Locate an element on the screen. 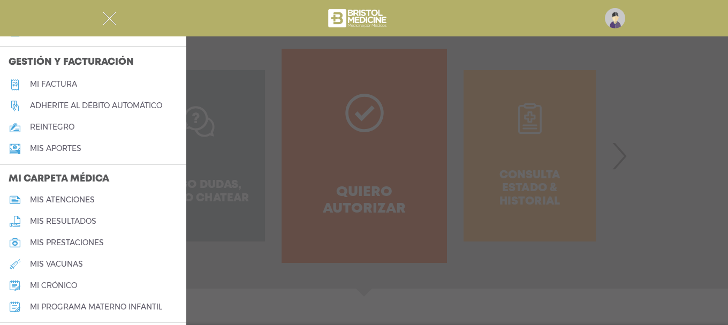 The image size is (728, 325). h5: reintegro is located at coordinates (52, 127).